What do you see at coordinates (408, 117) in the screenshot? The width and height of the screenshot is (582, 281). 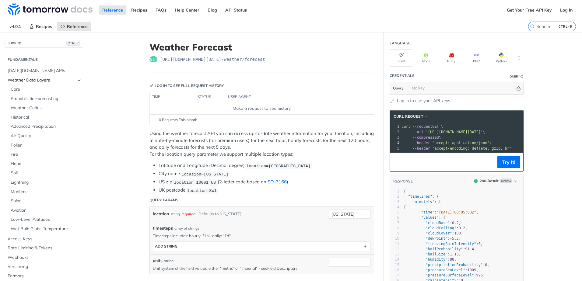 I see `span: cURL Request` at bounding box center [408, 117].